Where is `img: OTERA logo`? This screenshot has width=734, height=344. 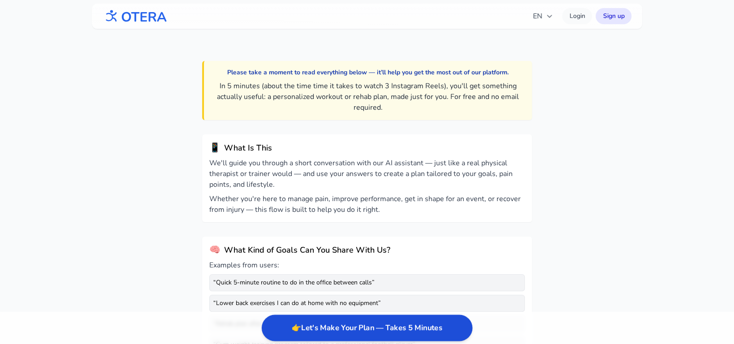
img: OTERA logo is located at coordinates (135, 16).